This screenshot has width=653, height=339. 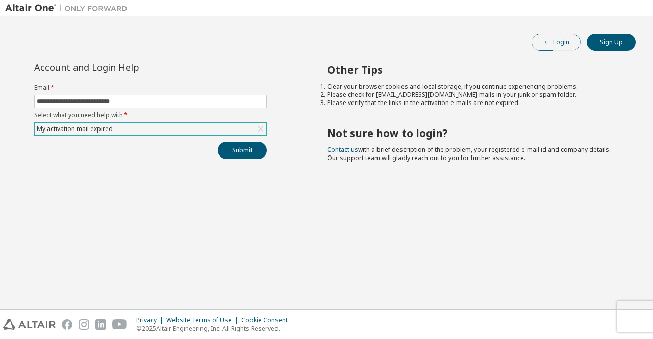 I want to click on img: linkedin.svg, so click(x=101, y=325).